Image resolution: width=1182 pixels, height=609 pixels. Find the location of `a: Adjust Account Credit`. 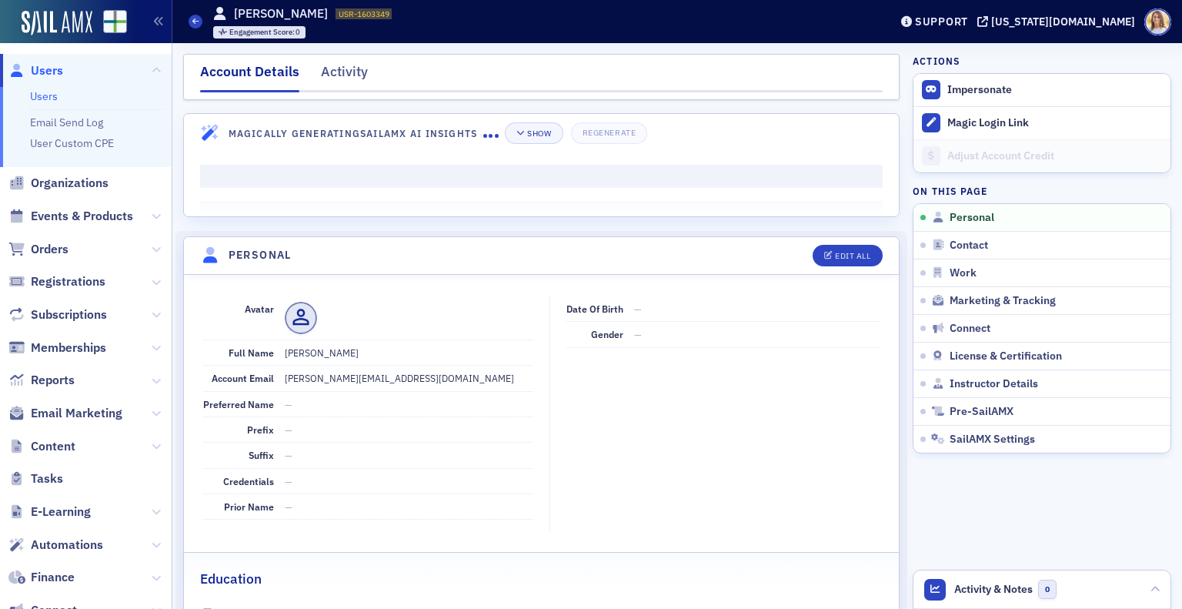

a: Adjust Account Credit is located at coordinates (1042, 156).